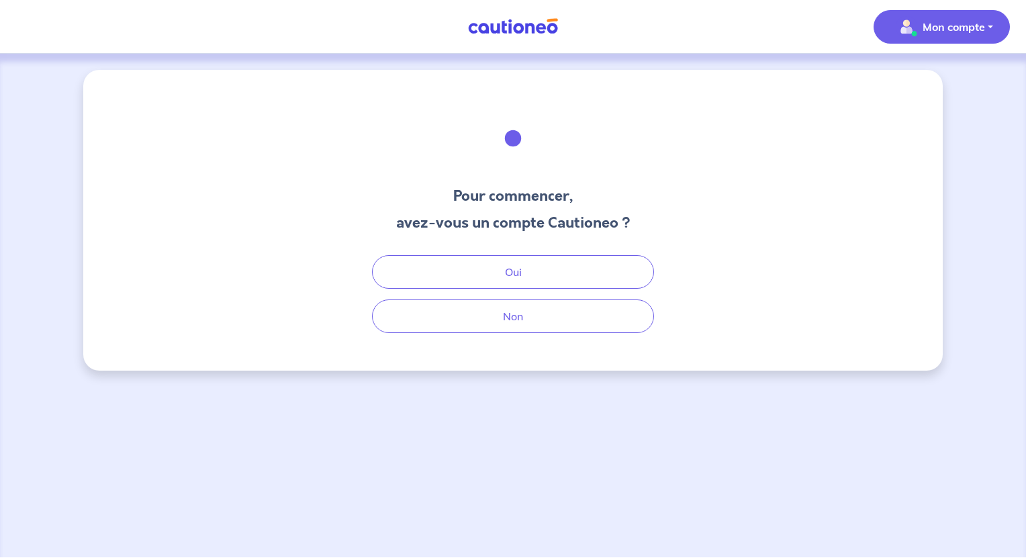  I want to click on button: Oui, so click(513, 272).